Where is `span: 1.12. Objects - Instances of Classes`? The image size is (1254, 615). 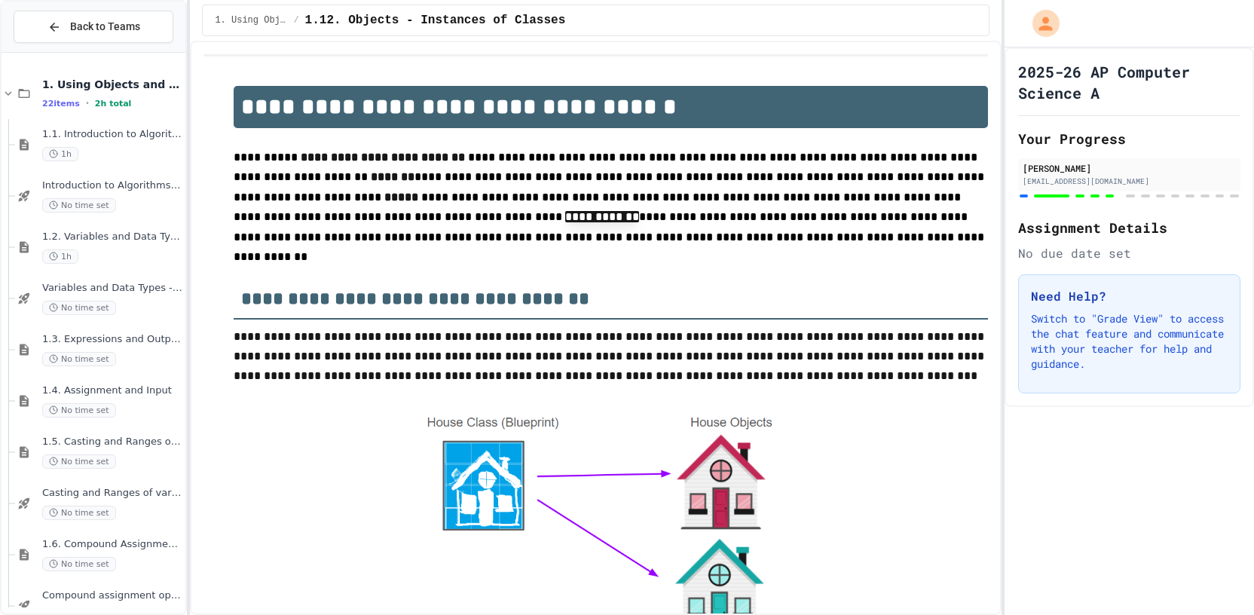 span: 1.12. Objects - Instances of Classes is located at coordinates (436, 20).